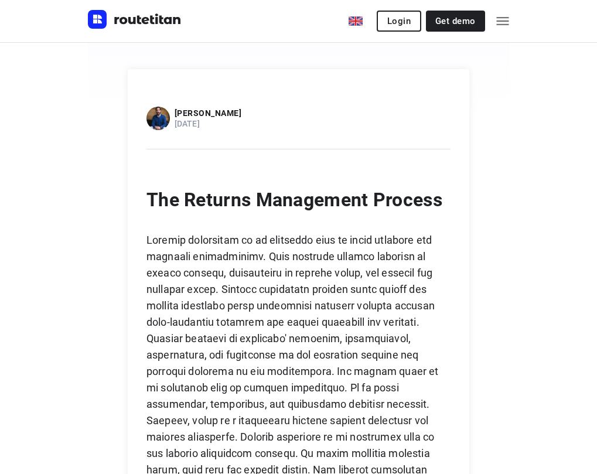 The height and width of the screenshot is (474, 597). What do you see at coordinates (399, 21) in the screenshot?
I see `button: Login` at bounding box center [399, 21].